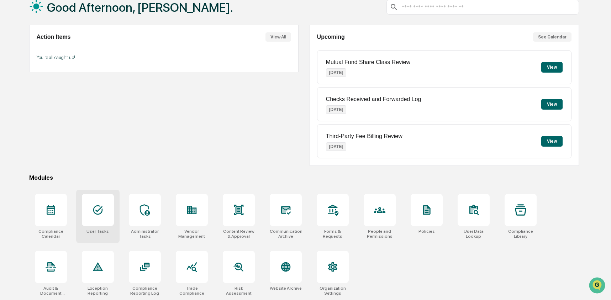 The image size is (611, 300). What do you see at coordinates (51, 291) in the screenshot?
I see `div: Audit & Document Logs` at bounding box center [51, 291].